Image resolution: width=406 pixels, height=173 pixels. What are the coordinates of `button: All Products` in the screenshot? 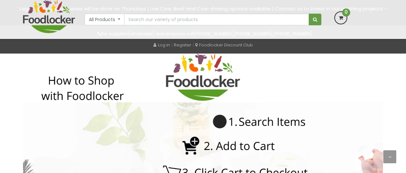 It's located at (104, 19).